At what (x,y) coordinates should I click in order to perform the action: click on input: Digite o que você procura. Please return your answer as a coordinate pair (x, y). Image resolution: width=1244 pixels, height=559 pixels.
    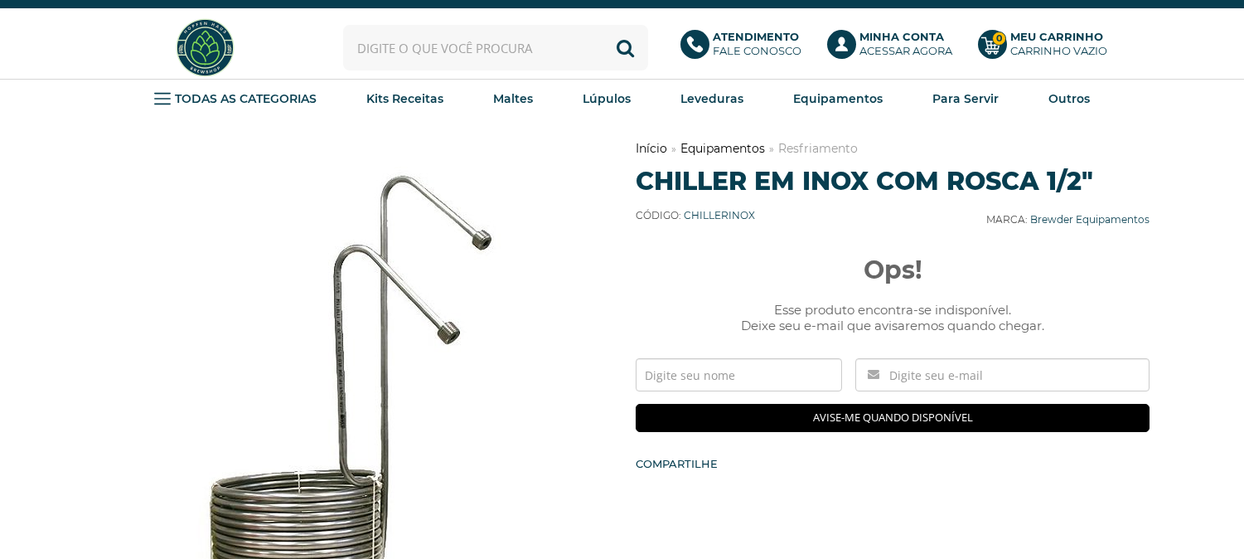
    Looking at the image, I should click on (496, 47).